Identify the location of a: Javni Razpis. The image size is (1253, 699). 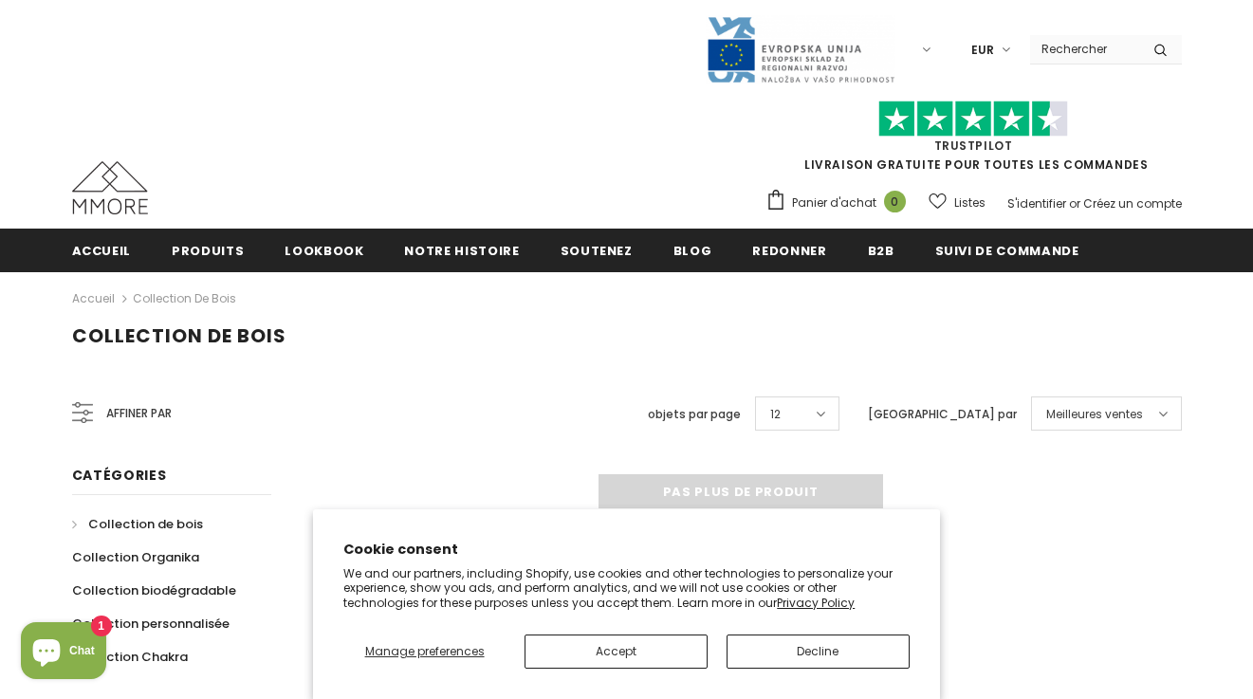
(800, 48).